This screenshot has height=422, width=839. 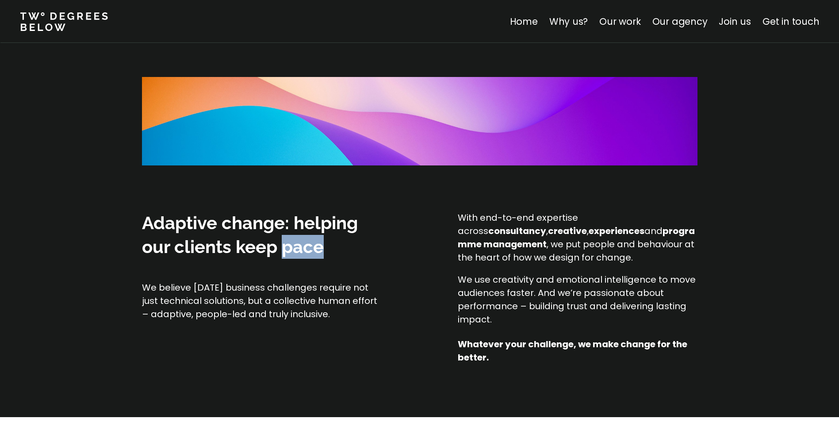 I want to click on a: Get in touch, so click(x=791, y=21).